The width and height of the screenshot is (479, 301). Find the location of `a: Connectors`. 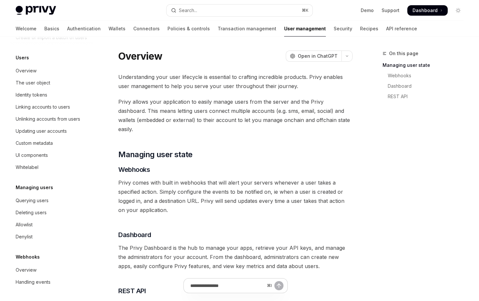

a: Connectors is located at coordinates (146, 29).